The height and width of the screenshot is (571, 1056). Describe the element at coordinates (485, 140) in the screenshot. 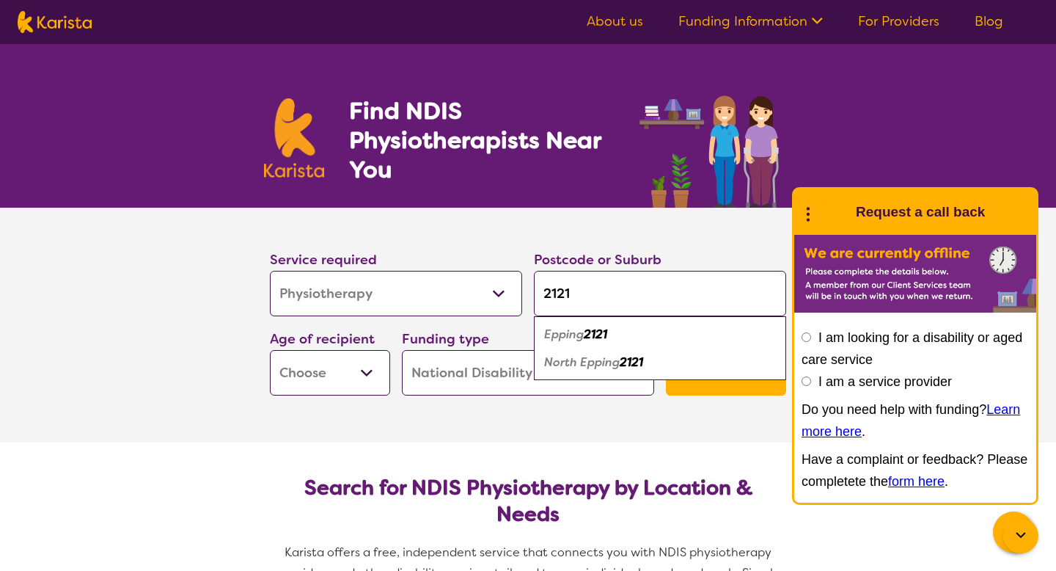

I see `h1: Find NDIS Physiotherapists Near You` at that location.